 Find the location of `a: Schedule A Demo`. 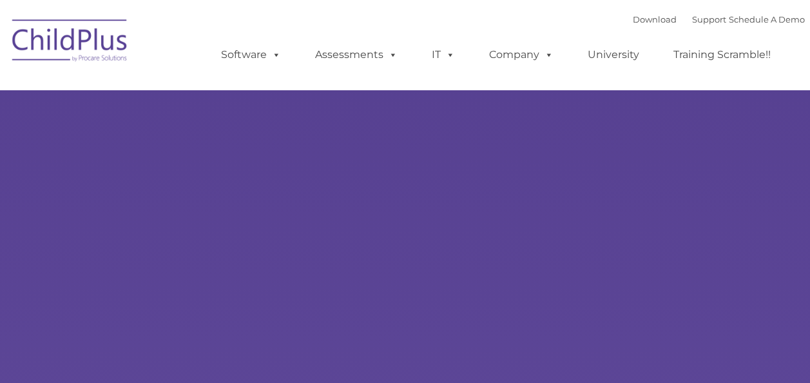

a: Schedule A Demo is located at coordinates (767, 19).